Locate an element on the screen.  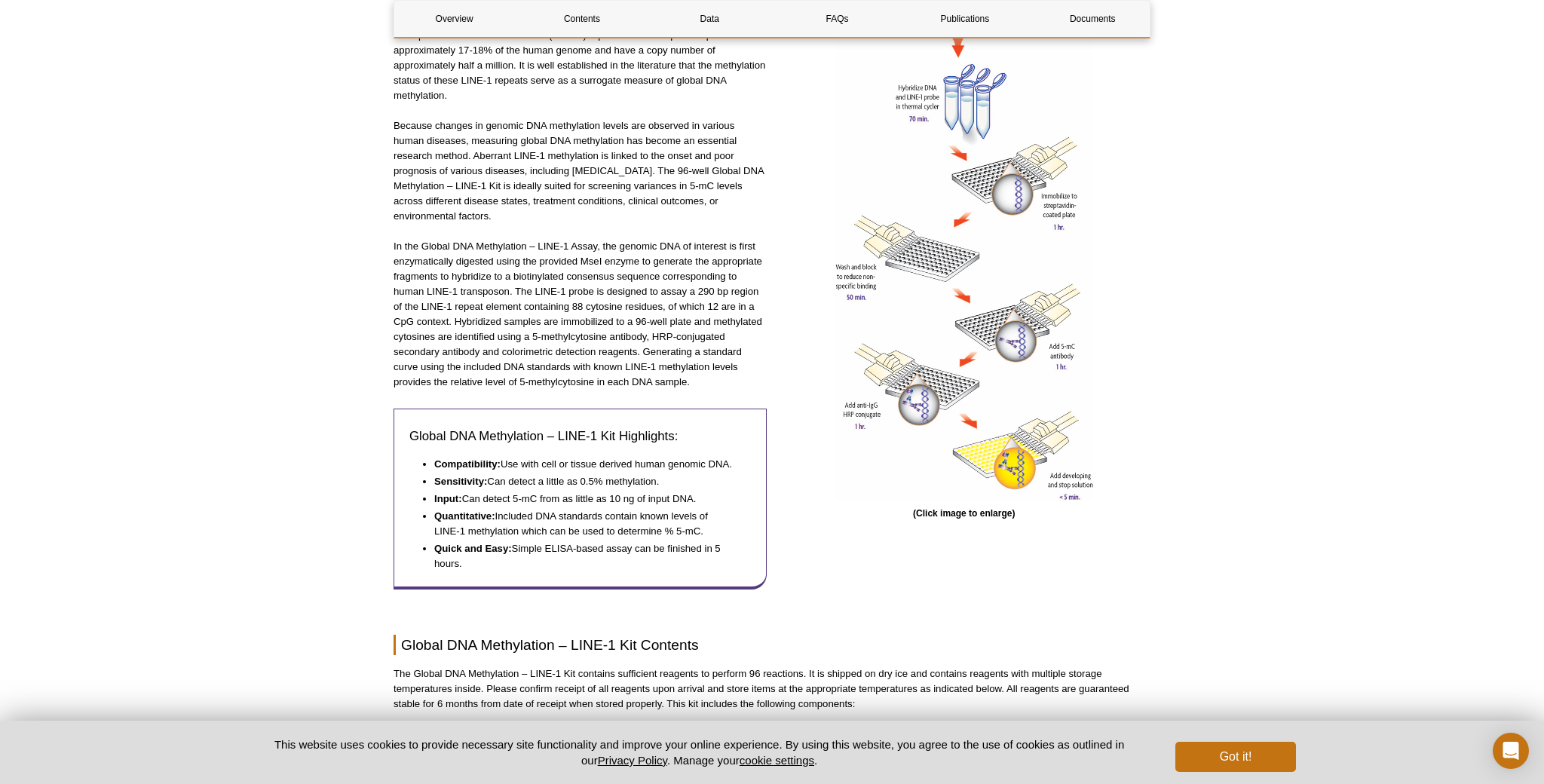
a: Privacy Policy is located at coordinates (633, 760).